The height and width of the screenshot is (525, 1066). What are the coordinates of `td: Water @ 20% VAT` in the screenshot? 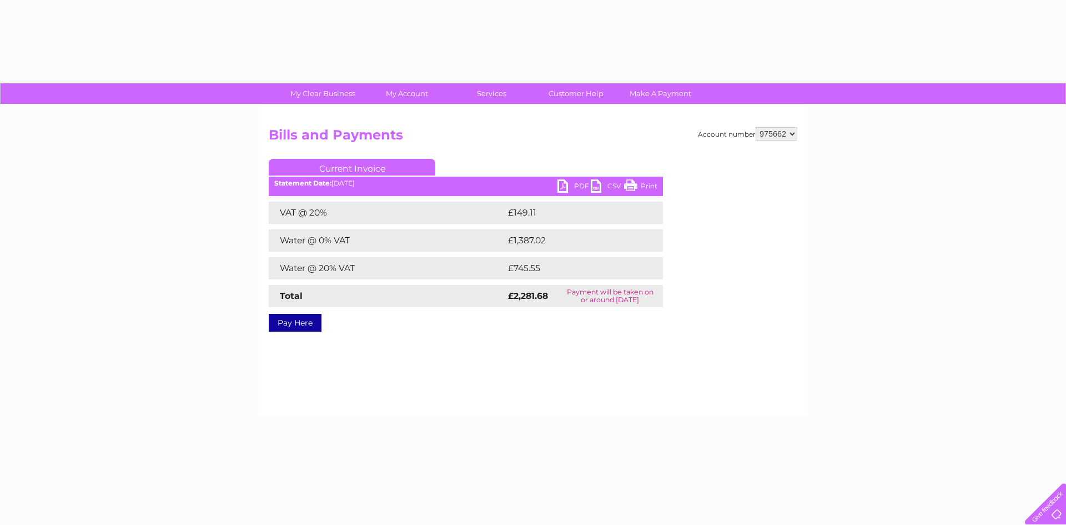 It's located at (387, 268).